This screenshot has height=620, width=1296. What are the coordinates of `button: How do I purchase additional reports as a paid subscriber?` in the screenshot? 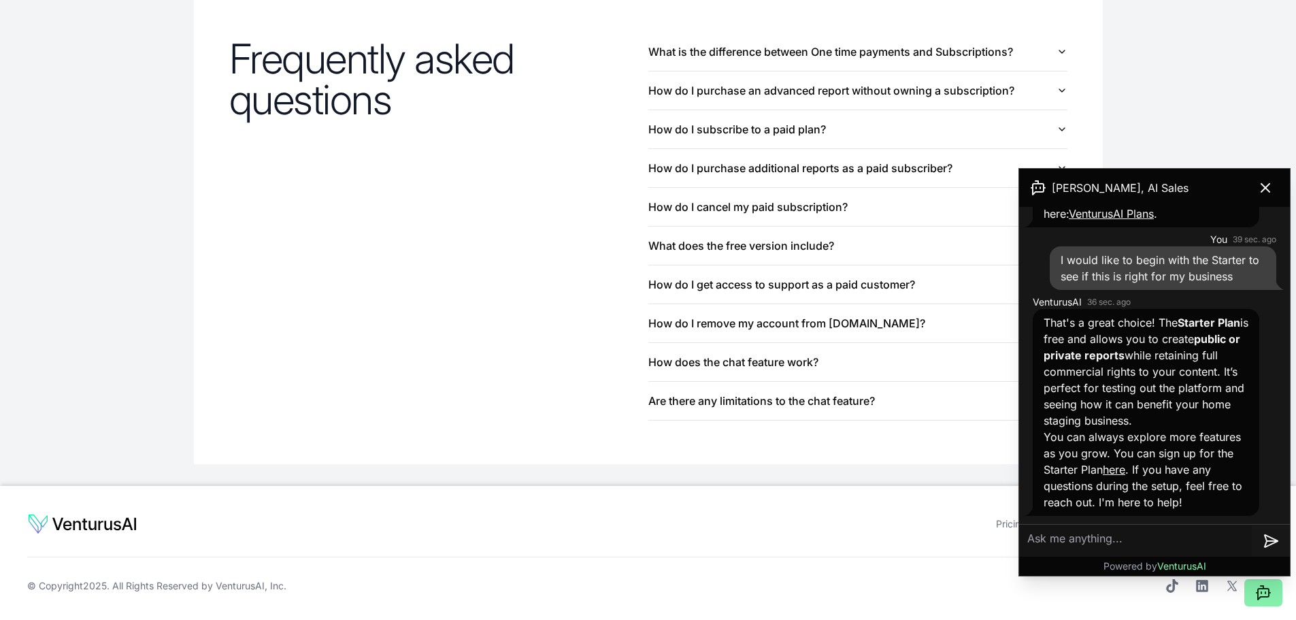 It's located at (858, 168).